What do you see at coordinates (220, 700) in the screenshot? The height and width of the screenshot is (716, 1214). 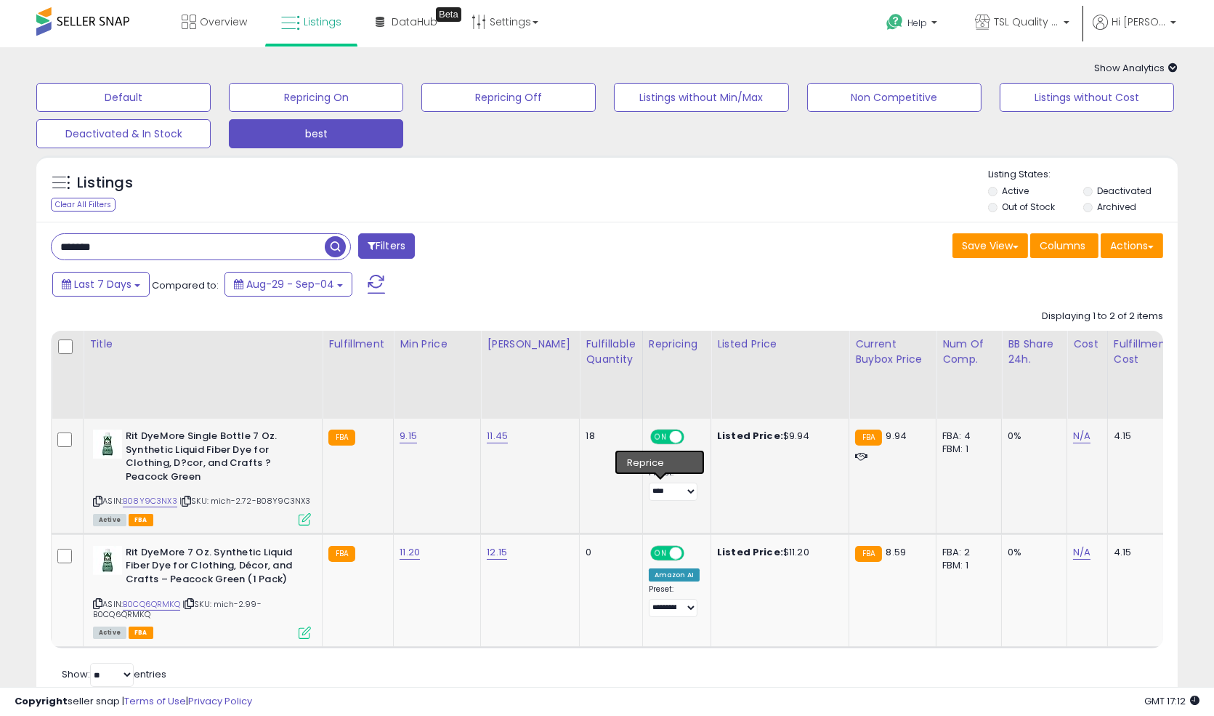 I see `a: Privacy Policy` at bounding box center [220, 700].